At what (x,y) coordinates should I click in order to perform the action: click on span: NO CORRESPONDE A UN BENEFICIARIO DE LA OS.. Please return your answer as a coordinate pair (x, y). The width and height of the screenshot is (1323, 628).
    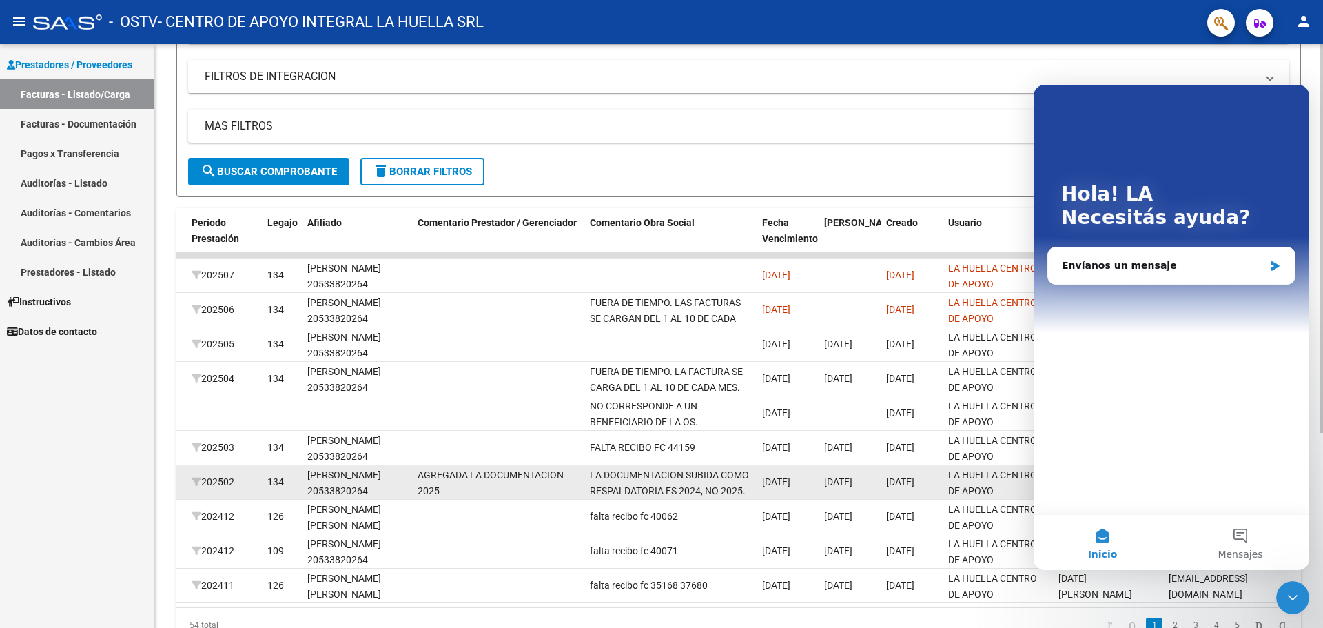
    Looking at the image, I should click on (643, 413).